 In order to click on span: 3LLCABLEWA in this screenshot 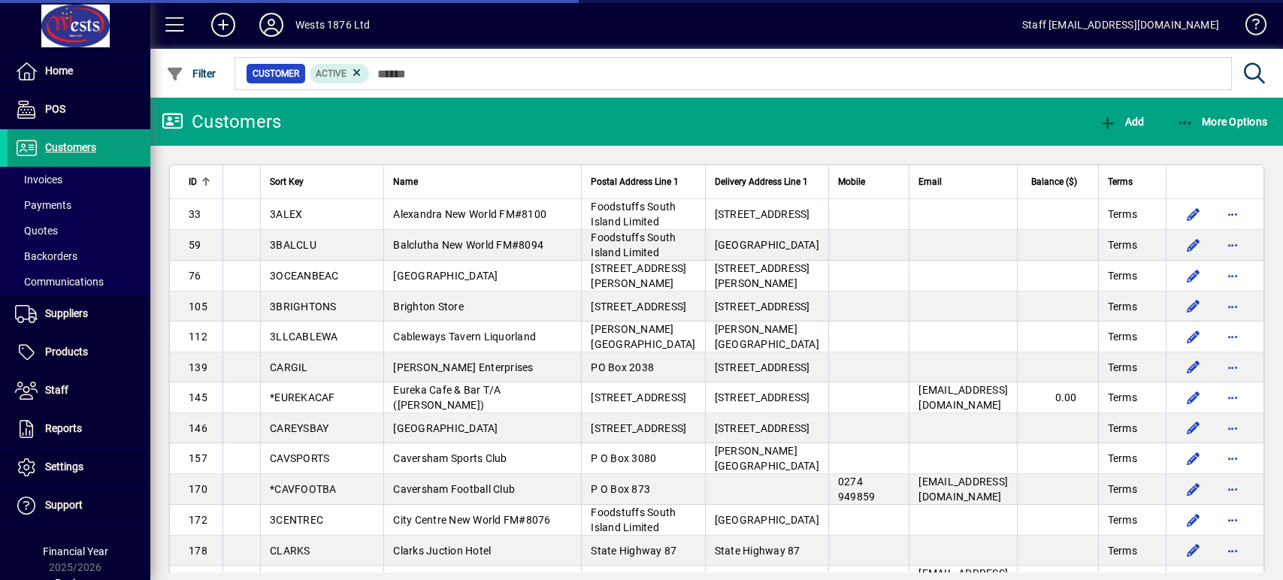, I will do `click(304, 337)`.